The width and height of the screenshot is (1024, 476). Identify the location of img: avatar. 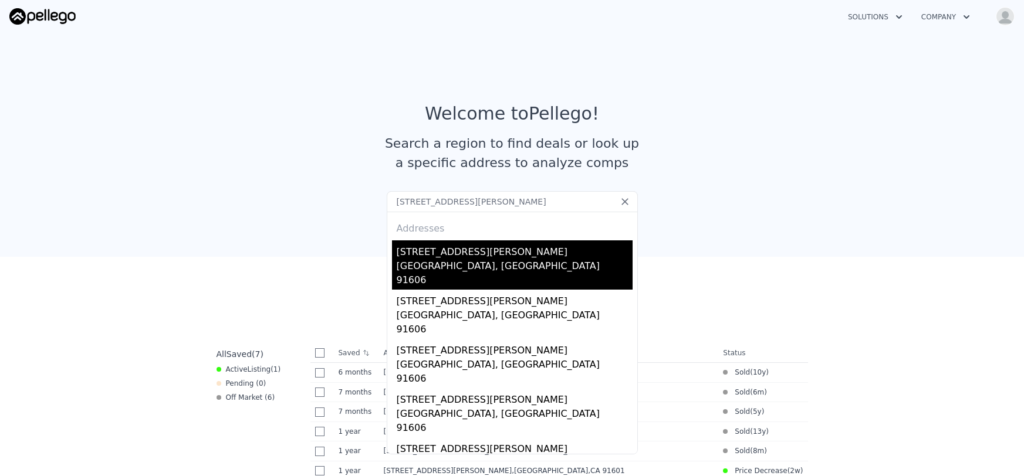
(1005, 16).